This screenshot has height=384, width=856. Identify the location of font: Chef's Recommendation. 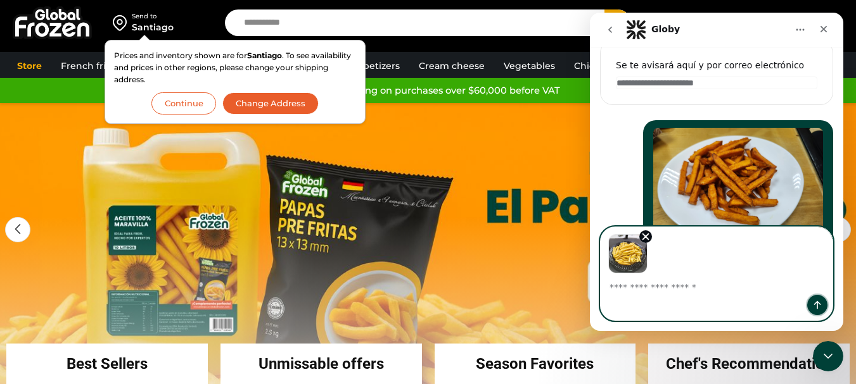
(749, 364).